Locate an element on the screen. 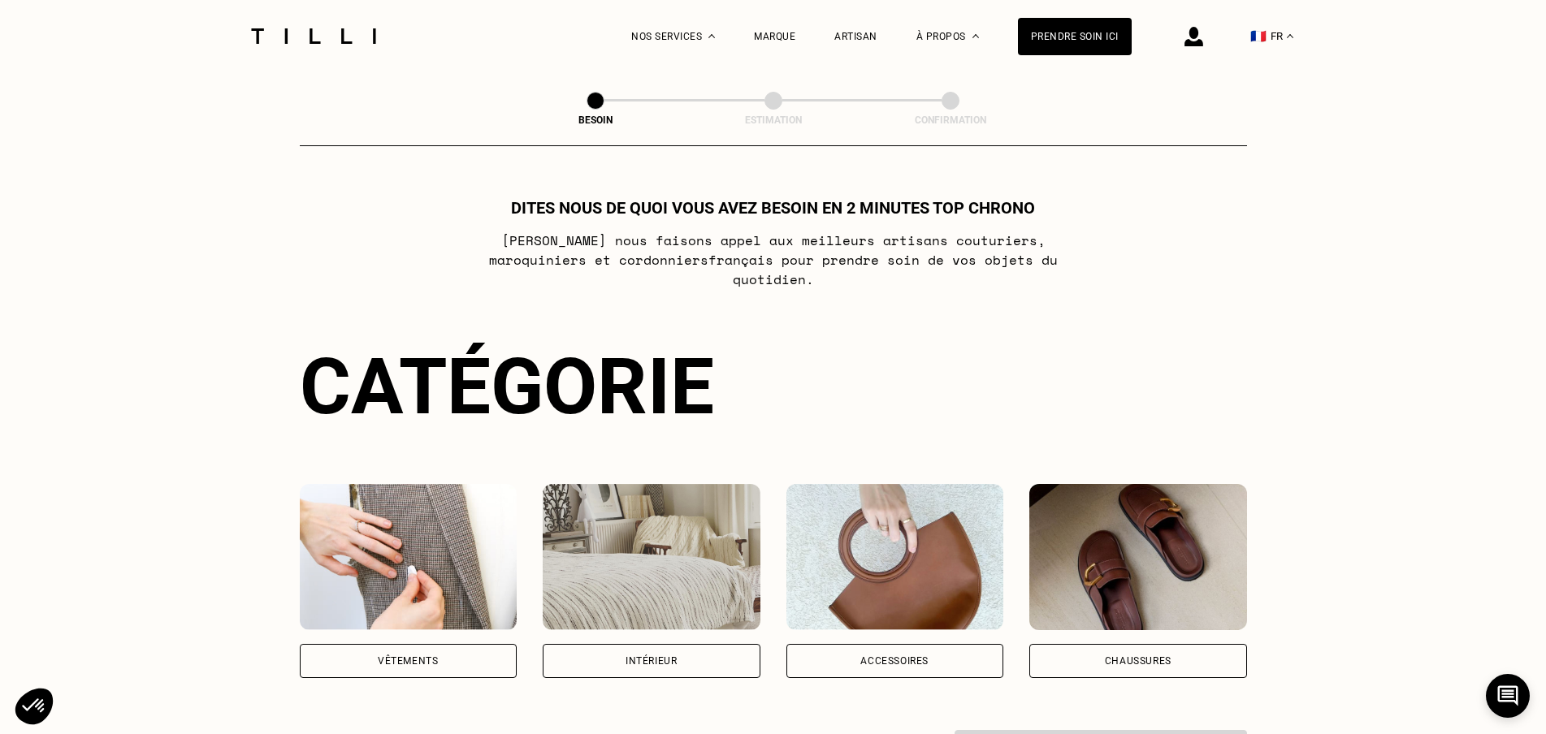  img: Menu déroulant à propos is located at coordinates (975, 36).